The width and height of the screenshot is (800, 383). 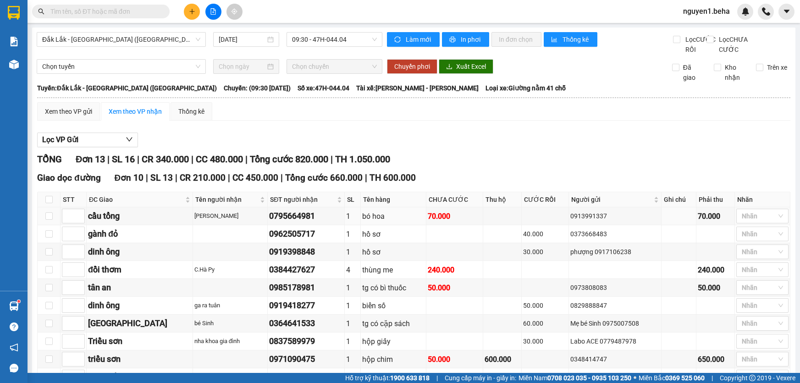 What do you see at coordinates (14, 347) in the screenshot?
I see `span: notification` at bounding box center [14, 347].